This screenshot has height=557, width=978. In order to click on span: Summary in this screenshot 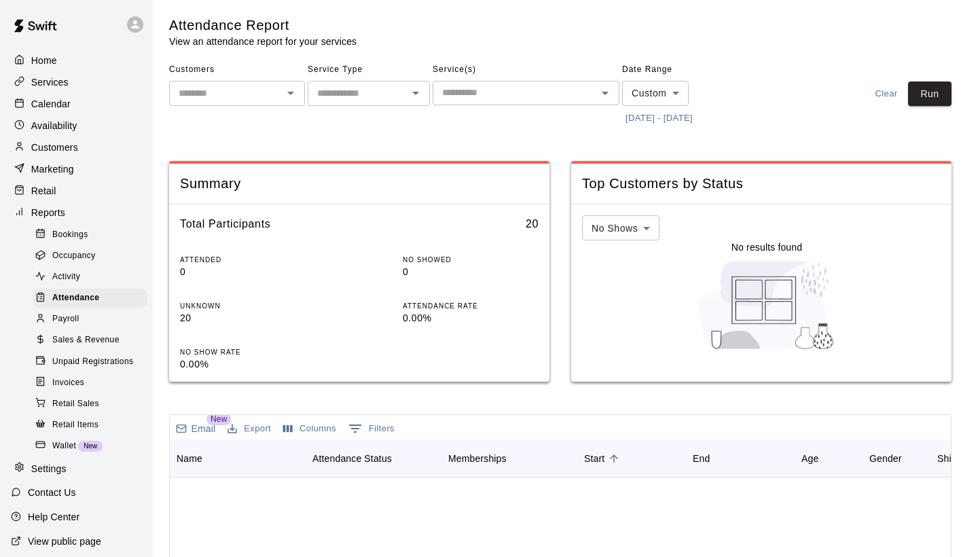, I will do `click(359, 183)`.